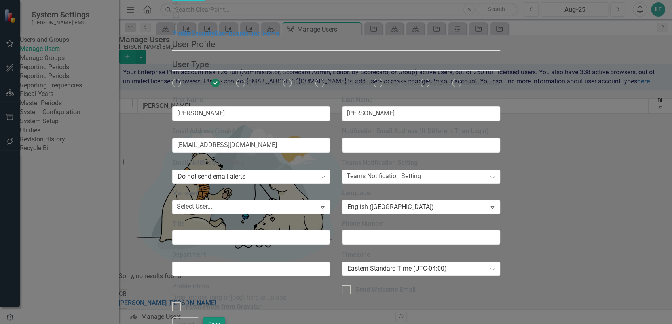  Describe the element at coordinates (421, 193) in the screenshot. I see `label: Language` at that location.